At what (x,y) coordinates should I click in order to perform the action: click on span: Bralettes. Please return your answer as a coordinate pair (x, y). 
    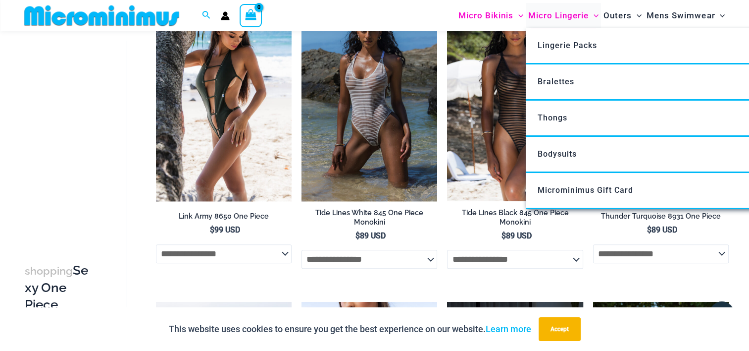
    Looking at the image, I should click on (556, 81).